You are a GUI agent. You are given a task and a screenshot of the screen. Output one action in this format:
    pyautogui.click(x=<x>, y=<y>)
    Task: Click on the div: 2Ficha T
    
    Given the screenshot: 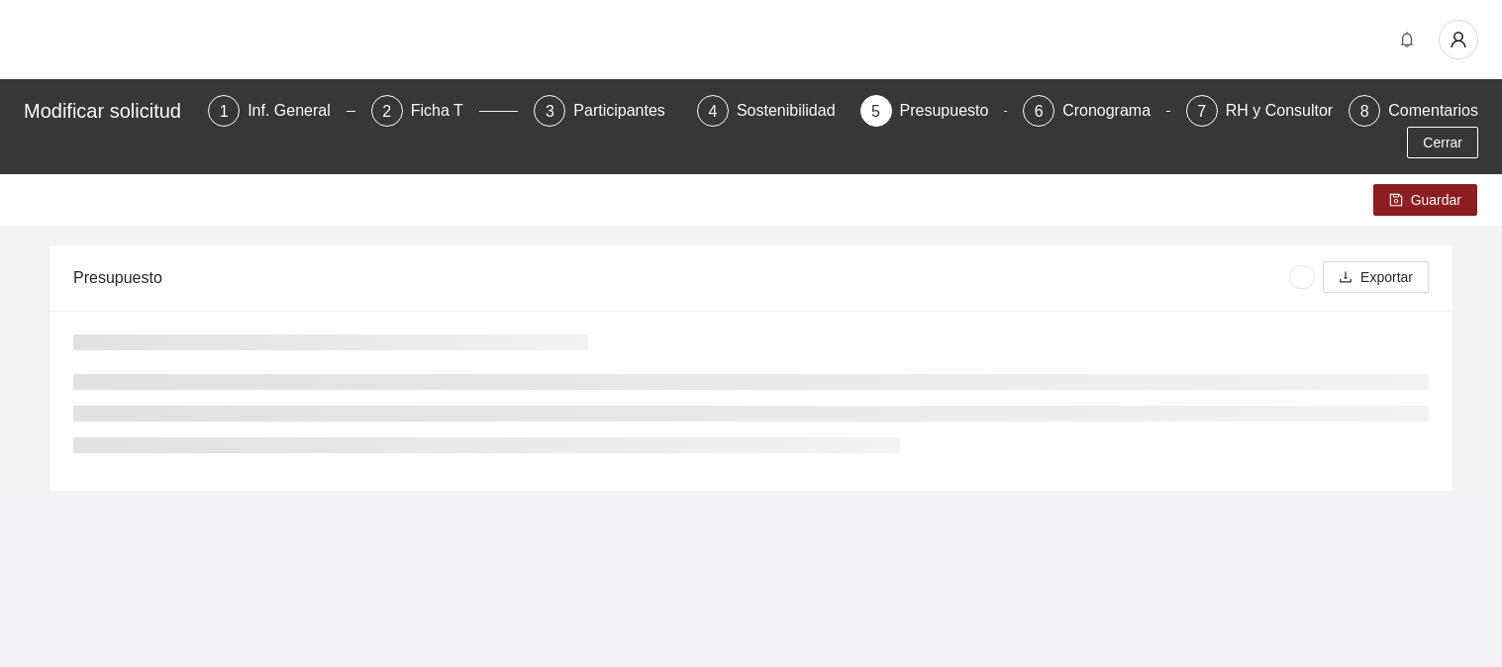 What is the action you would take?
    pyautogui.click(x=445, y=111)
    